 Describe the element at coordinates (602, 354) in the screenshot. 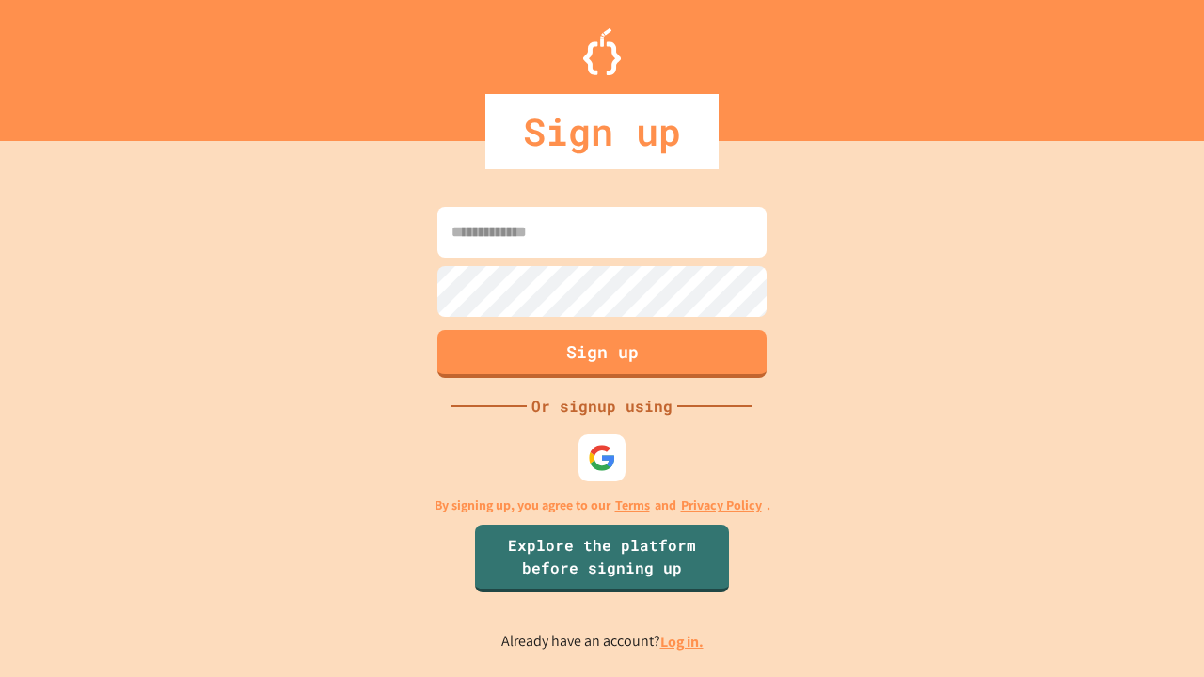

I see `button: Sign up` at that location.